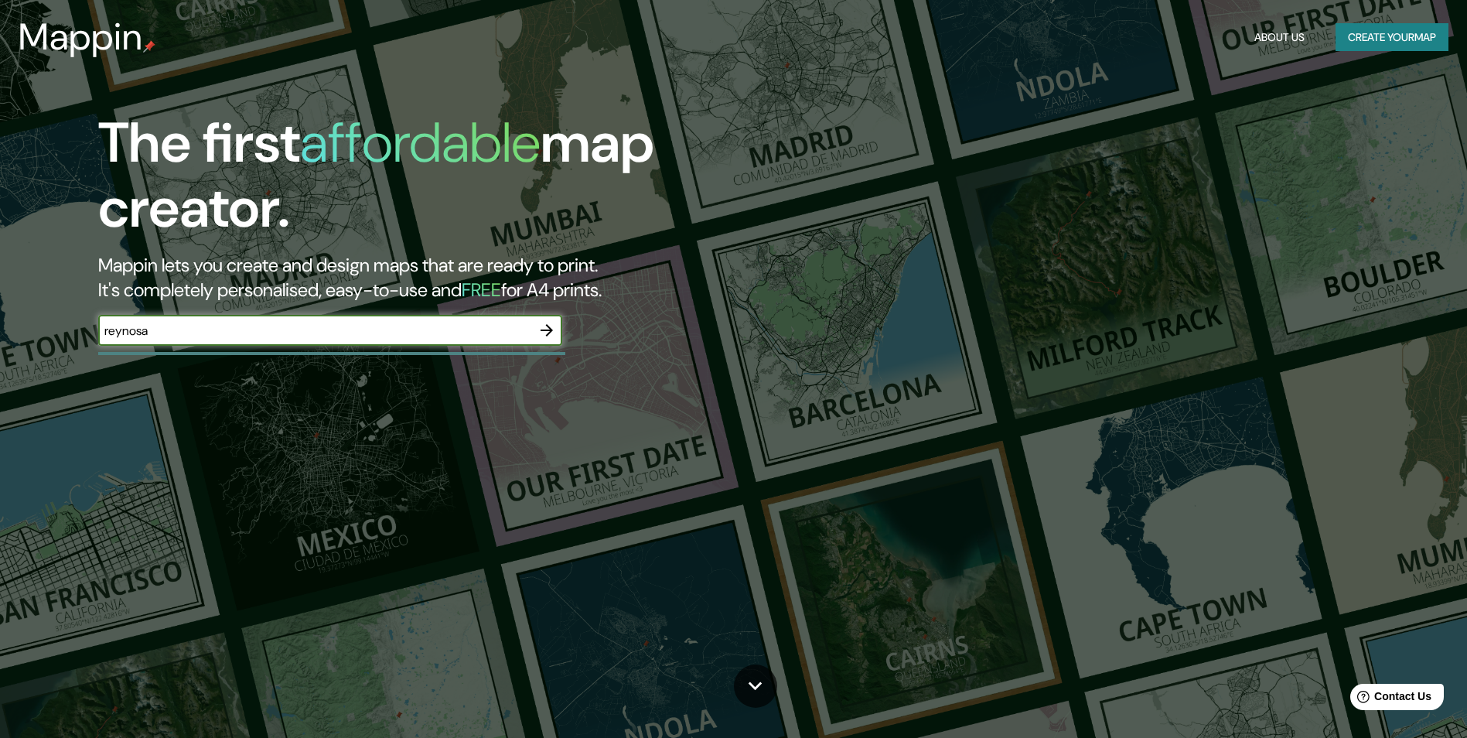  I want to click on h1: The first map creator., so click(465, 182).